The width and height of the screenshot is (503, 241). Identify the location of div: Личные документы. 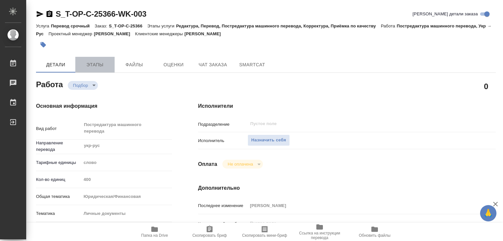
(126, 214).